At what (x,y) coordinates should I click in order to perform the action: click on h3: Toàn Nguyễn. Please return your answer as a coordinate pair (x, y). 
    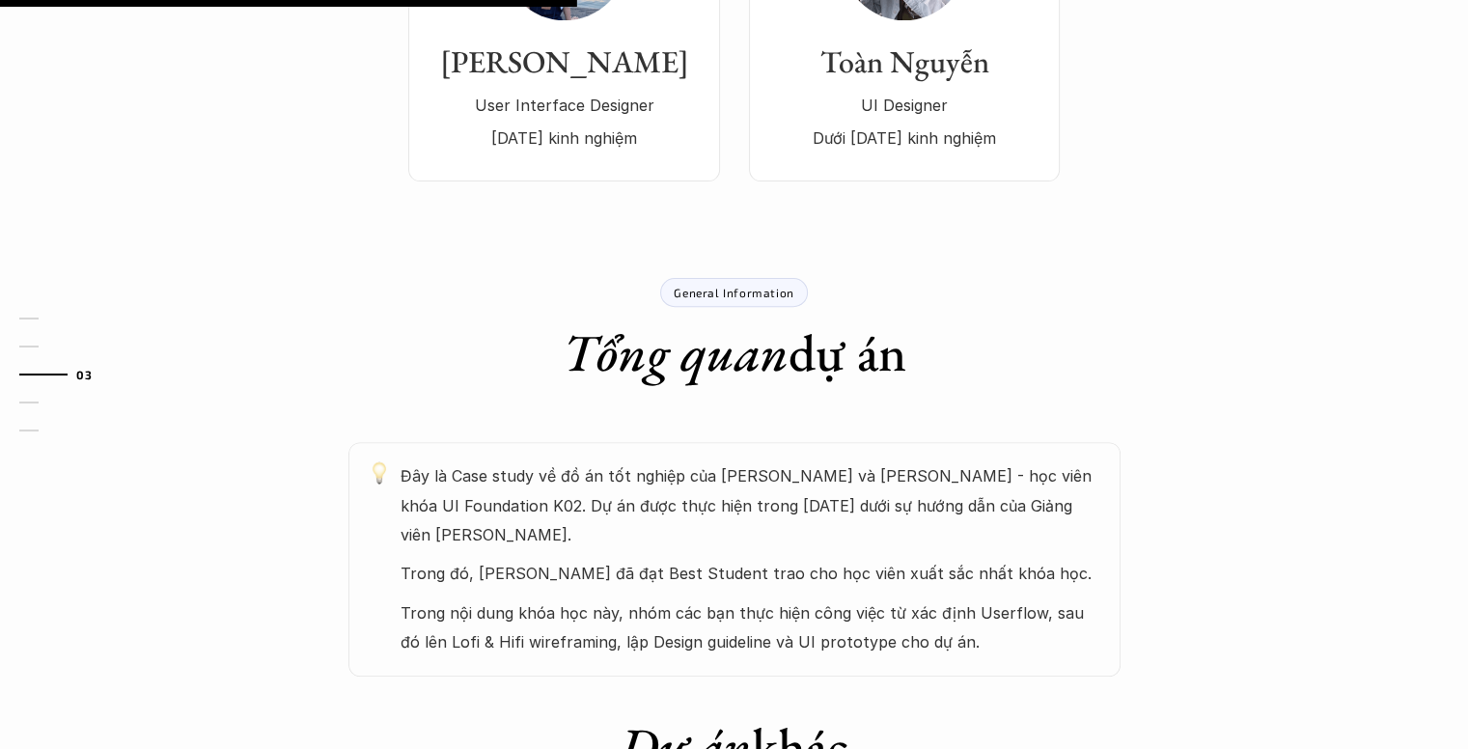
    Looking at the image, I should click on (904, 62).